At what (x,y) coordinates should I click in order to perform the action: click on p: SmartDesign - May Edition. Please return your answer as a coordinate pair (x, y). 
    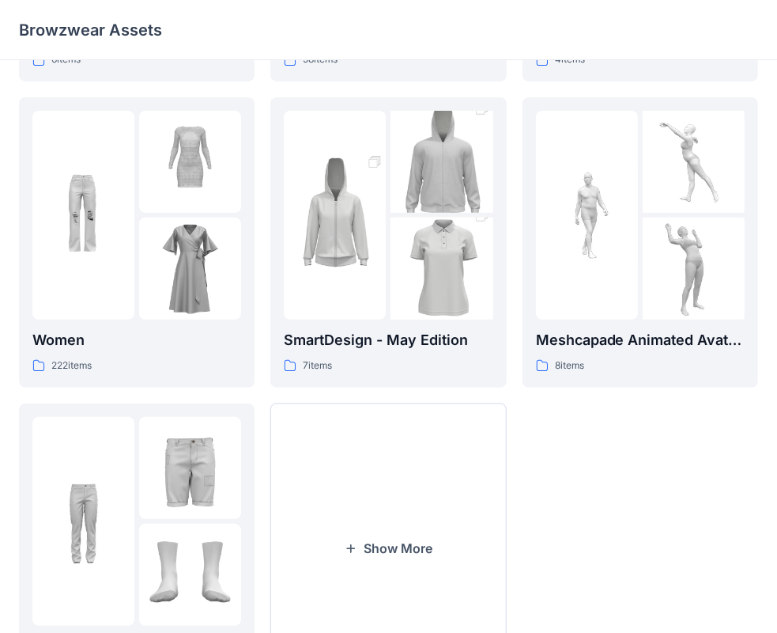
    Looking at the image, I should click on (388, 340).